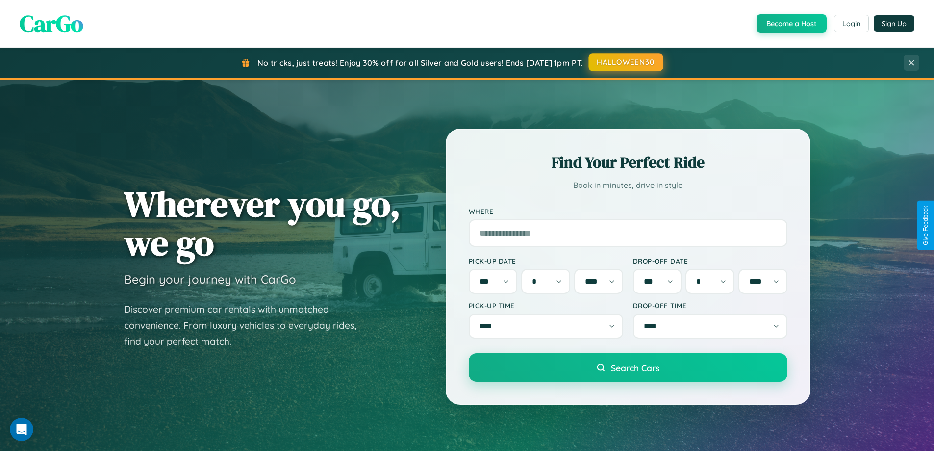  I want to click on button: Search Cars, so click(628, 367).